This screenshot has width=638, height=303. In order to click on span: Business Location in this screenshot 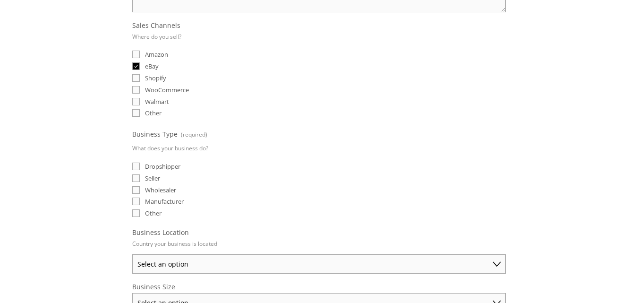, I will do `click(160, 232)`.